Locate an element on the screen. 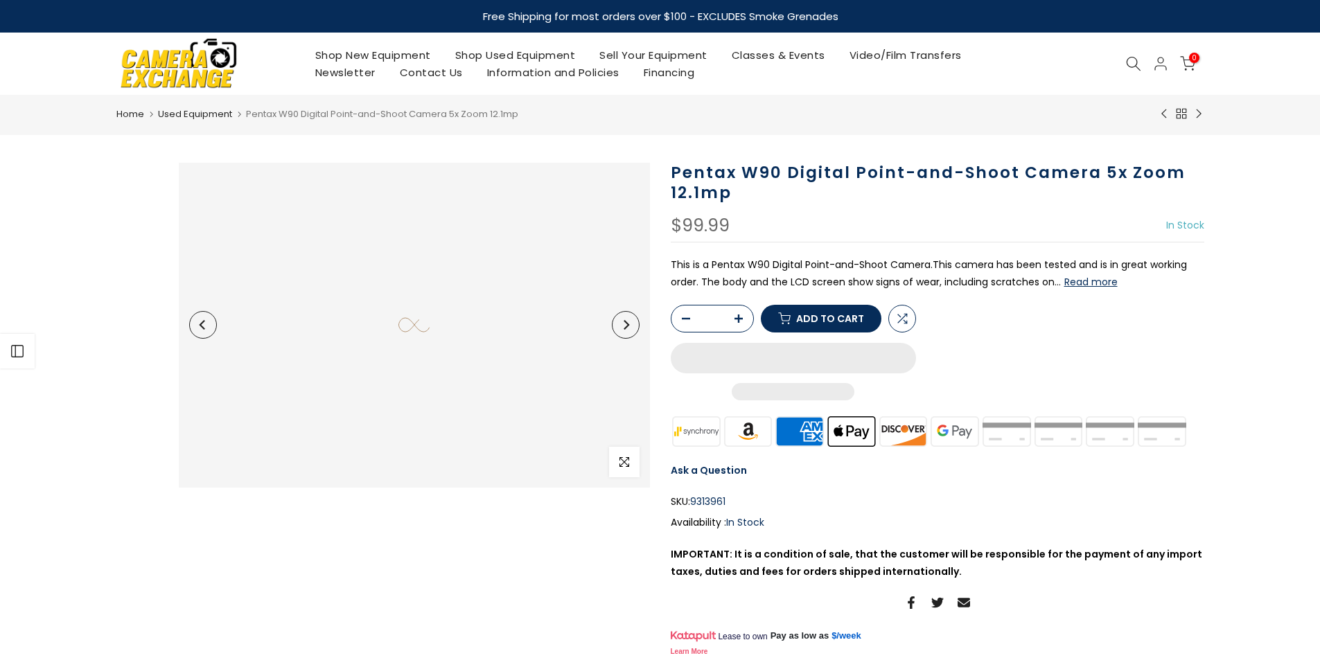 The height and width of the screenshot is (667, 1320). img: amazon payments is located at coordinates (748, 431).